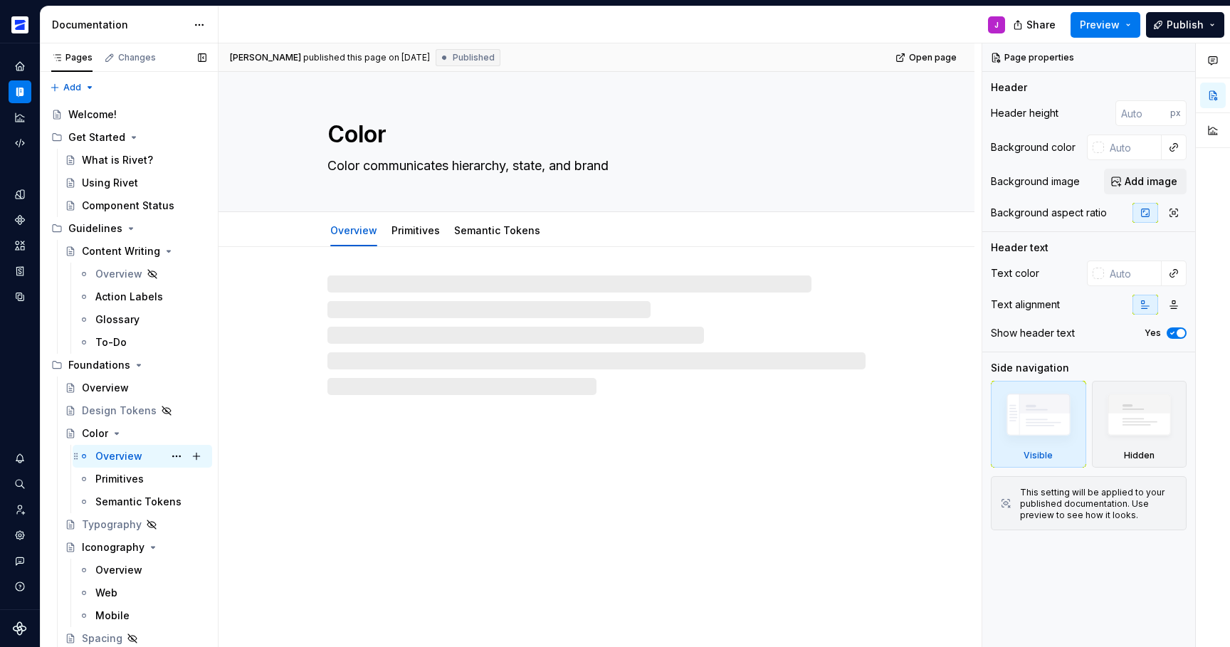  Describe the element at coordinates (119, 411) in the screenshot. I see `div: Design Tokens` at that location.